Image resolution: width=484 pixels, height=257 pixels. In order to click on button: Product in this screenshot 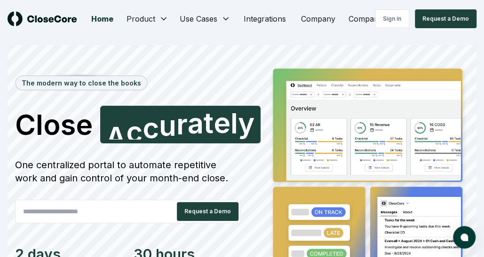, I will do `click(147, 19)`.